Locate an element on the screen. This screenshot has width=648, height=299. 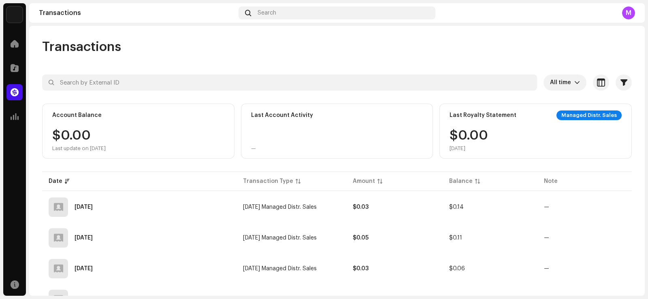
div: M is located at coordinates (629, 13).